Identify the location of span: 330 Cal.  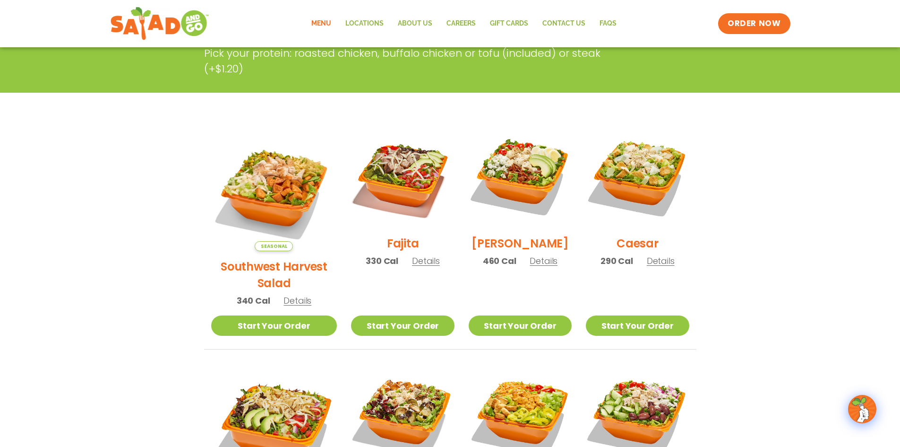
(382, 260).